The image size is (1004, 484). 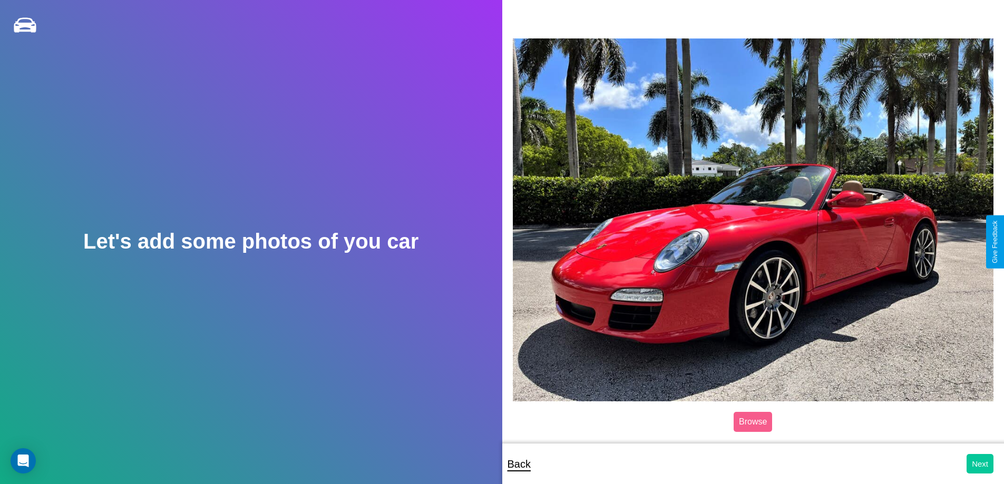 I want to click on button: Next, so click(x=980, y=464).